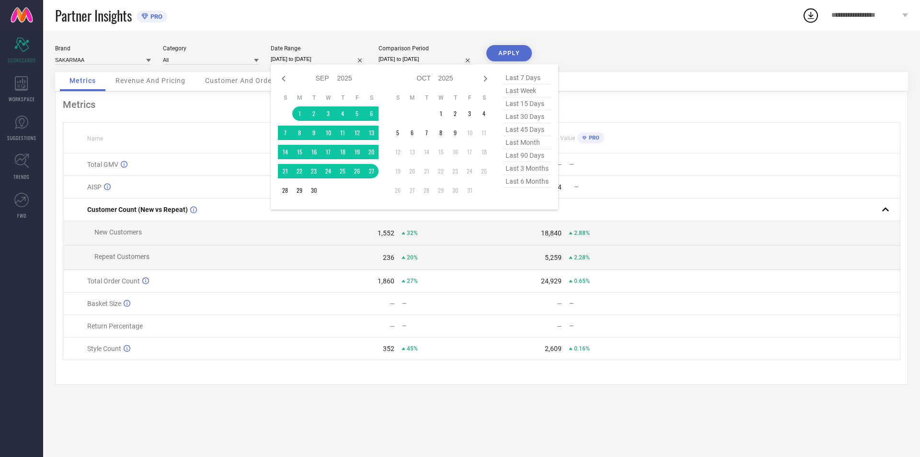  Describe the element at coordinates (509, 53) in the screenshot. I see `button: APPLY` at that location.